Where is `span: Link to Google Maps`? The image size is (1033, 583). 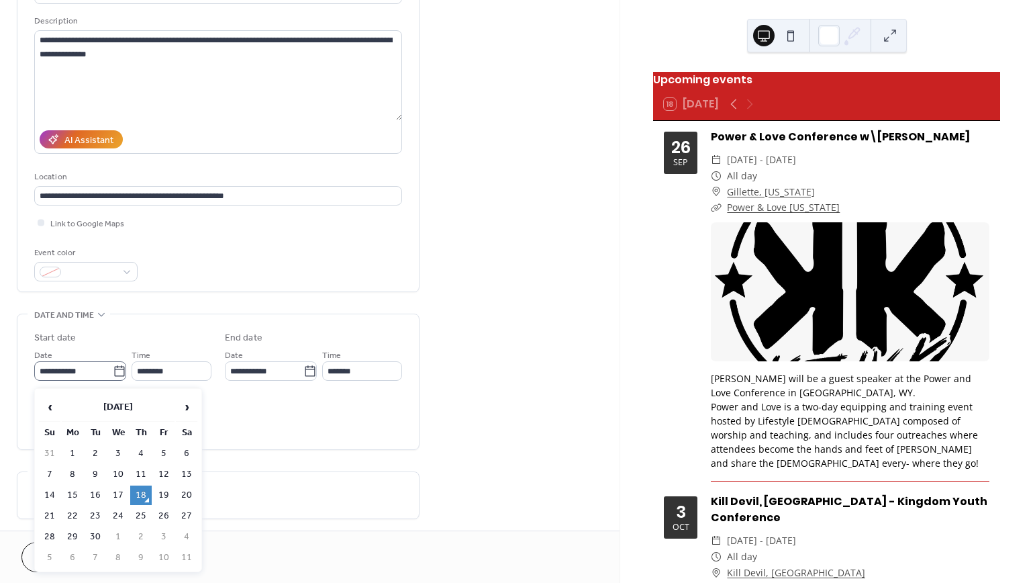 span: Link to Google Maps is located at coordinates (87, 224).